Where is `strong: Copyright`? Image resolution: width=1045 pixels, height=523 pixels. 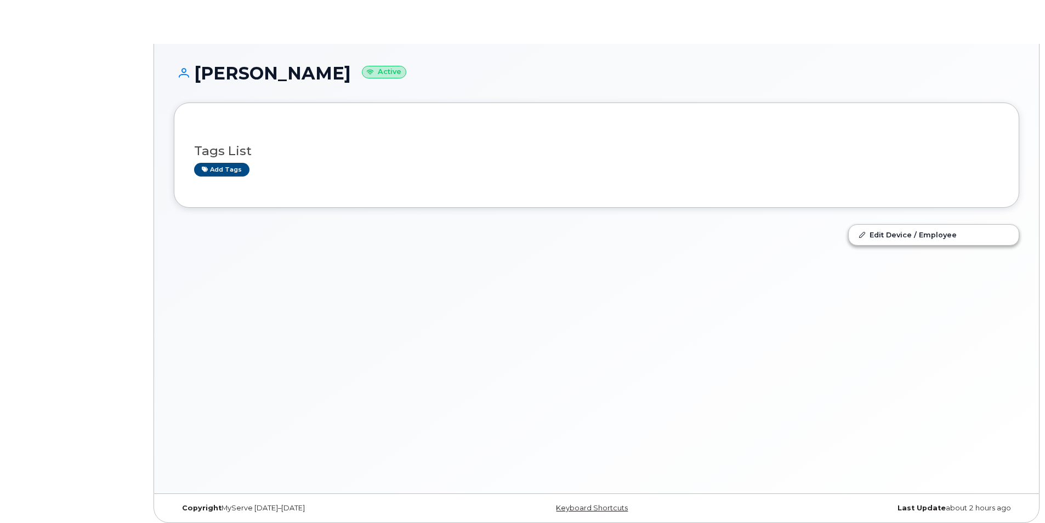 strong: Copyright is located at coordinates (202, 508).